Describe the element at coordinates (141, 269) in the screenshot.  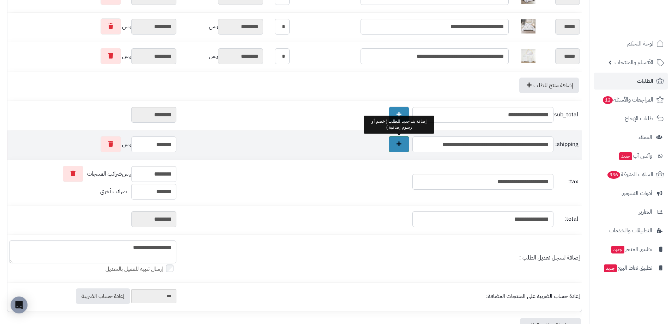
I see `label: إرسال تنبيه للعميل بالتعديل` at that location.